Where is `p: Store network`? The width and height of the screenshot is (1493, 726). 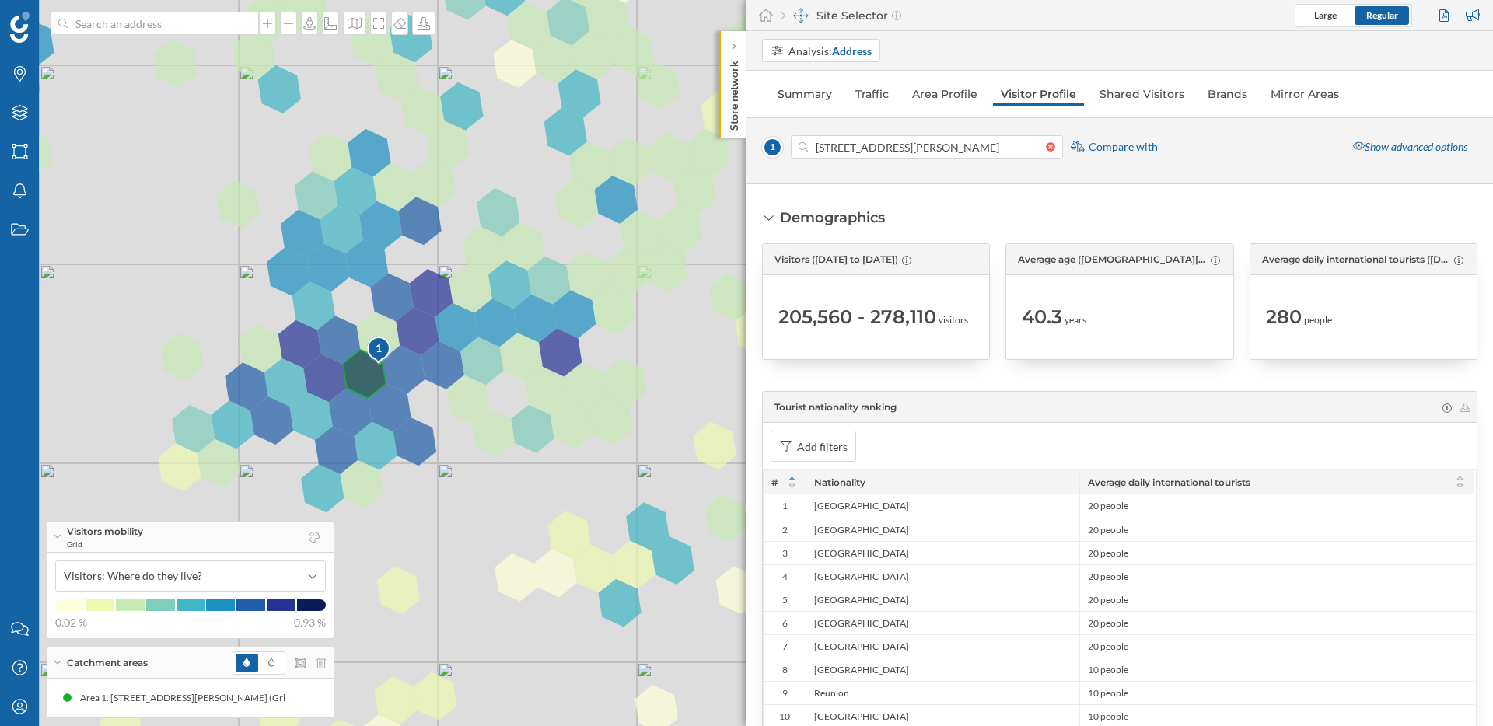
p: Store network is located at coordinates (734, 93).